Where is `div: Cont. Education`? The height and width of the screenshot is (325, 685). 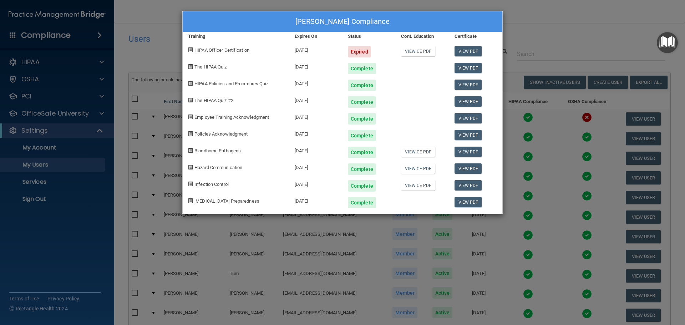 div: Cont. Education is located at coordinates (422, 36).